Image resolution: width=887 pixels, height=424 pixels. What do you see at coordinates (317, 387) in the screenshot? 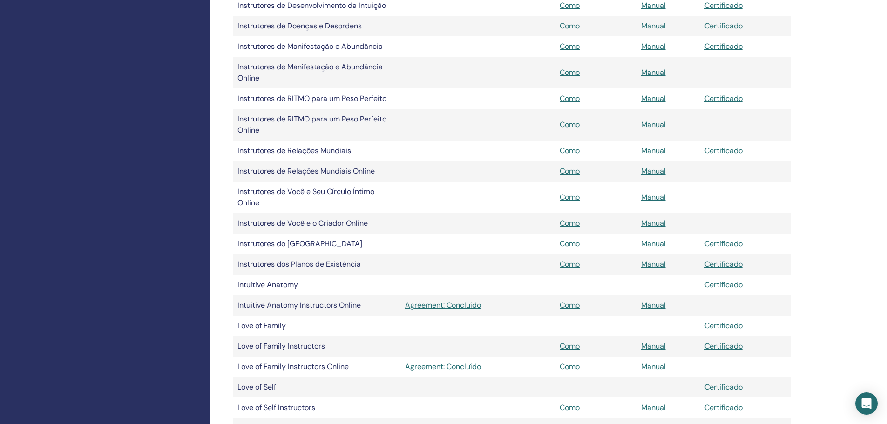
I see `td: Love of Self` at bounding box center [317, 387].